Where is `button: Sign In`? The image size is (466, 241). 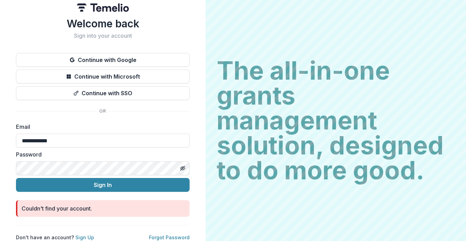
button: Sign In is located at coordinates (103, 185).